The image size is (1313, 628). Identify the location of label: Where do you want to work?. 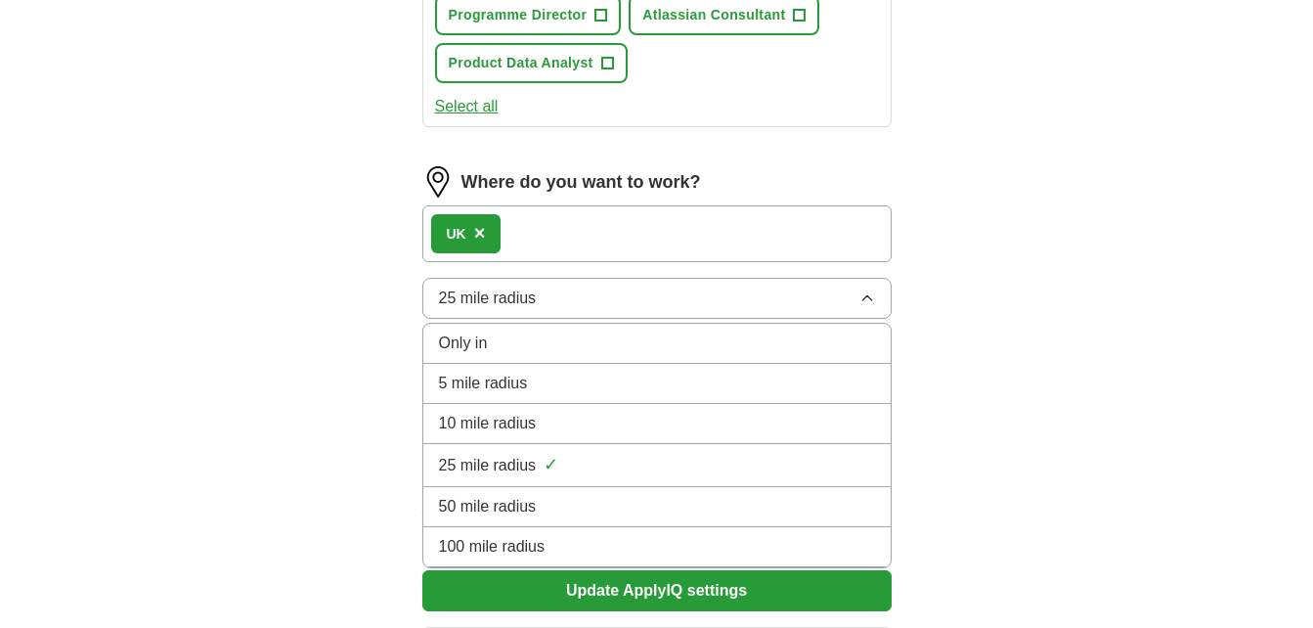
(581, 182).